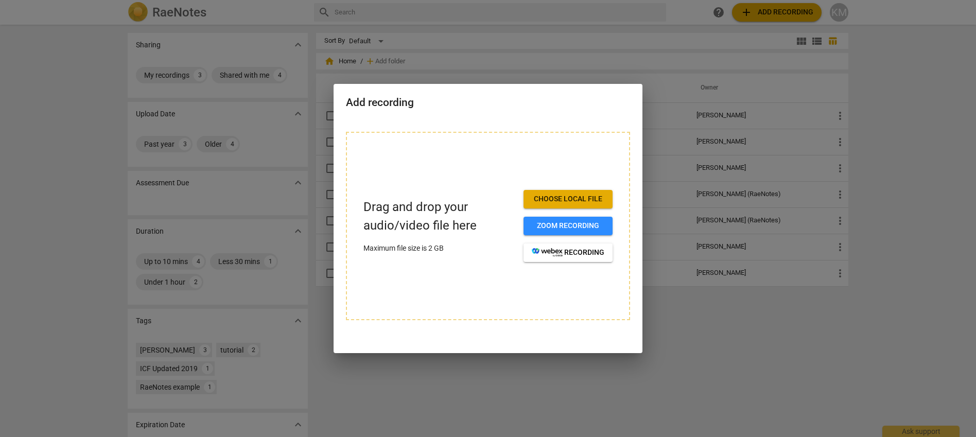 This screenshot has height=437, width=976. What do you see at coordinates (488, 102) in the screenshot?
I see `h2: Add recording` at bounding box center [488, 102].